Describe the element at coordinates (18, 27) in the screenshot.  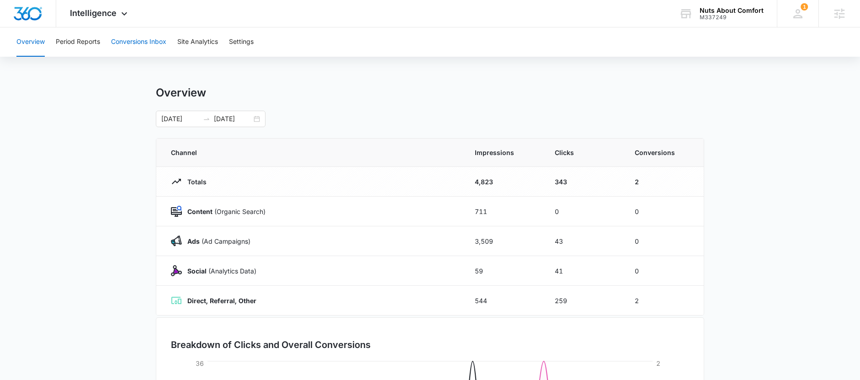
I see `img: website_grey.svg` at that location.